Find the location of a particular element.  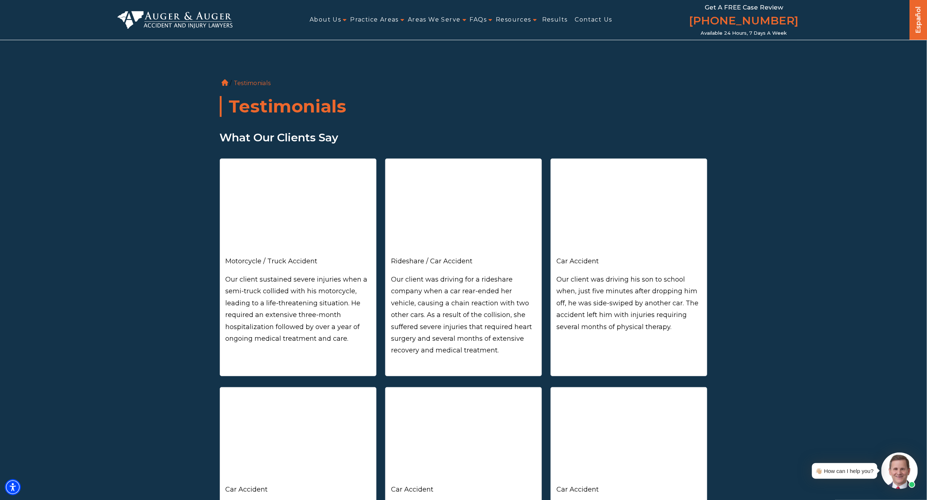

div: Rideshare / Car Accident is located at coordinates (463, 261).